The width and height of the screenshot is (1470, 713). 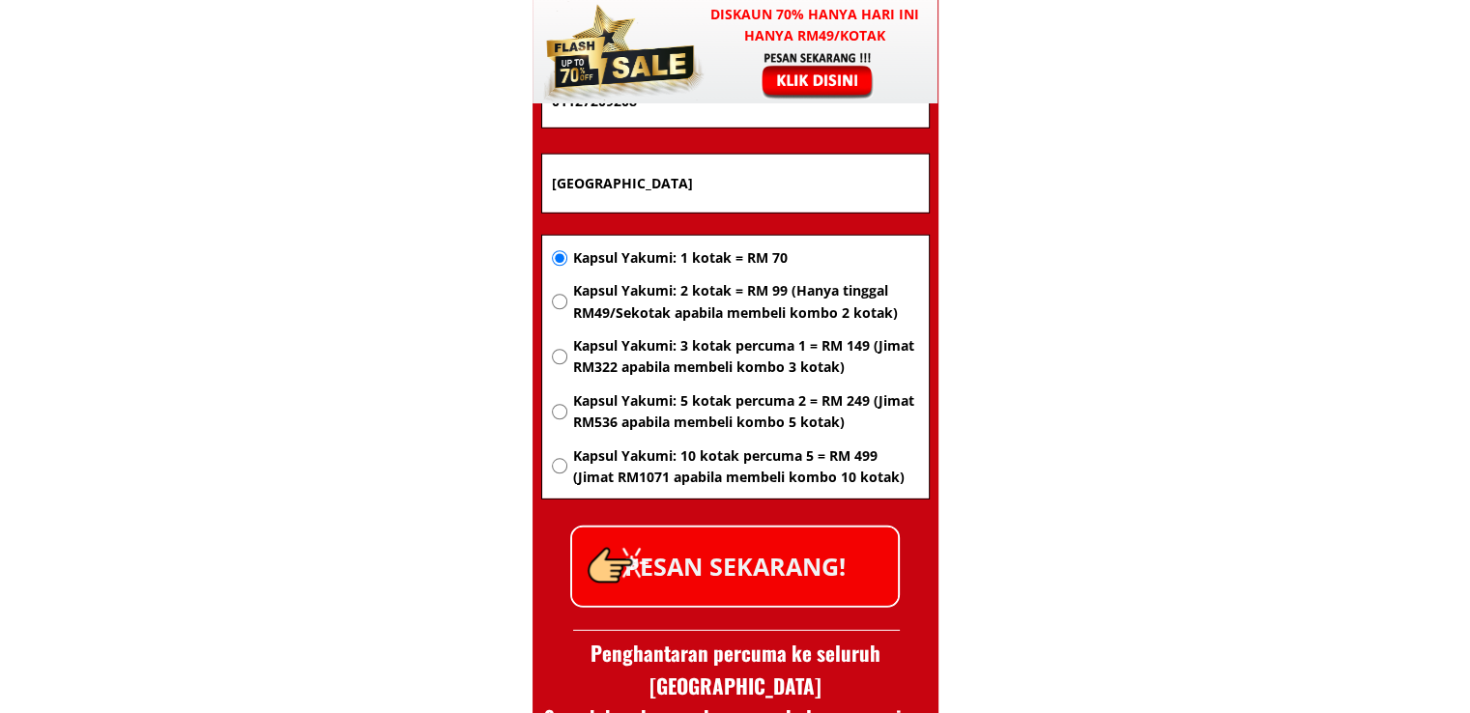 What do you see at coordinates (745, 258) in the screenshot?
I see `span: Kapsul Yakumi: 1 kotak = RM 70` at bounding box center [745, 258].